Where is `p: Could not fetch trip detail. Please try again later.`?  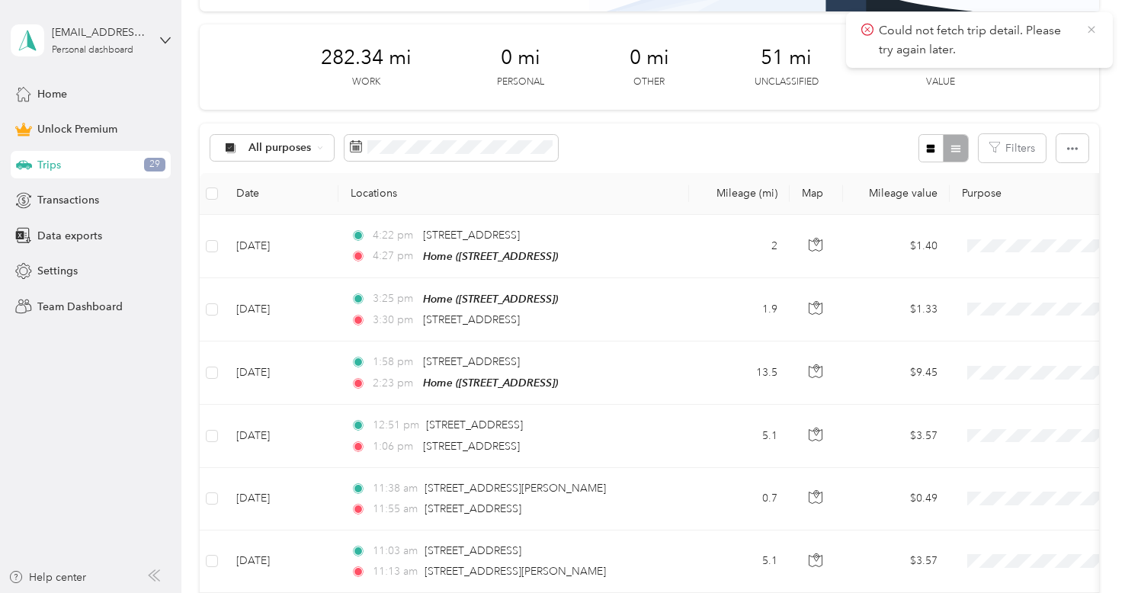 p: Could not fetch trip detail. Please try again later. is located at coordinates (976, 40).